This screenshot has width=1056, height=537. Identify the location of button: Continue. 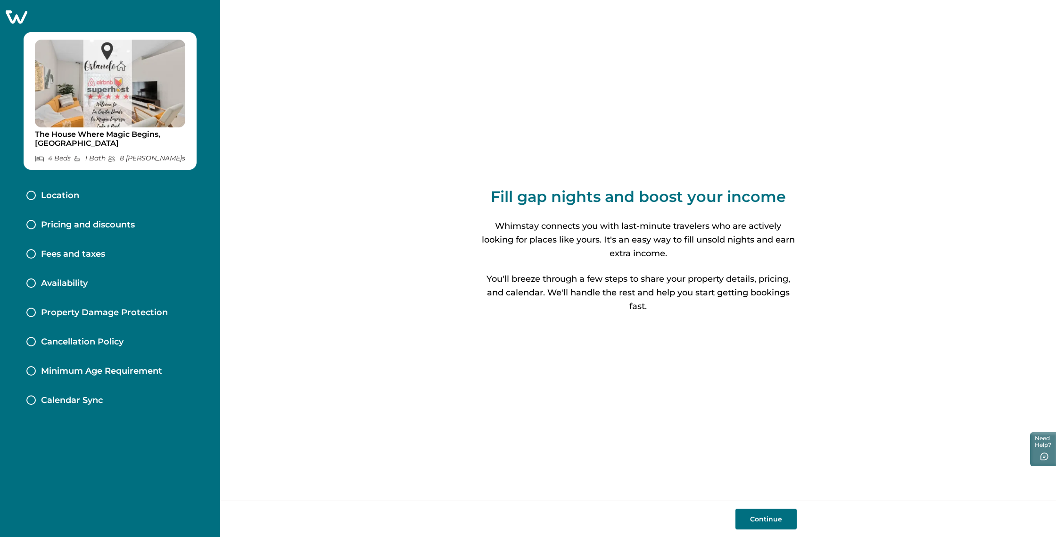
(766, 519).